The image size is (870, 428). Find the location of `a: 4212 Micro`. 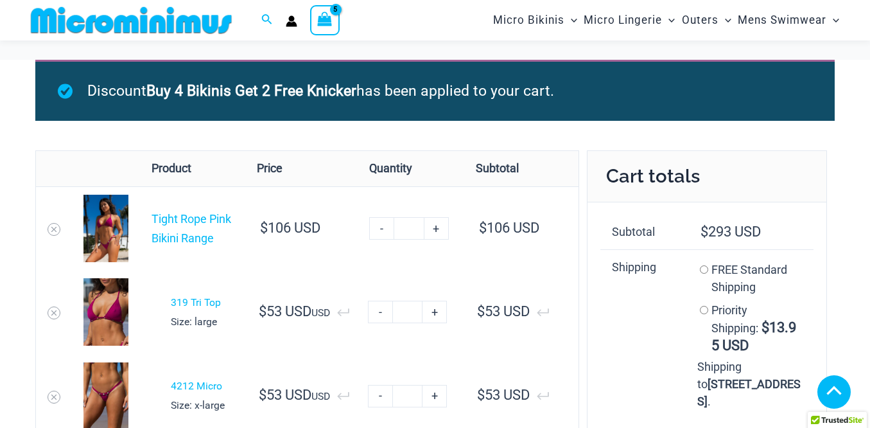

a: 4212 Micro is located at coordinates (196, 385).